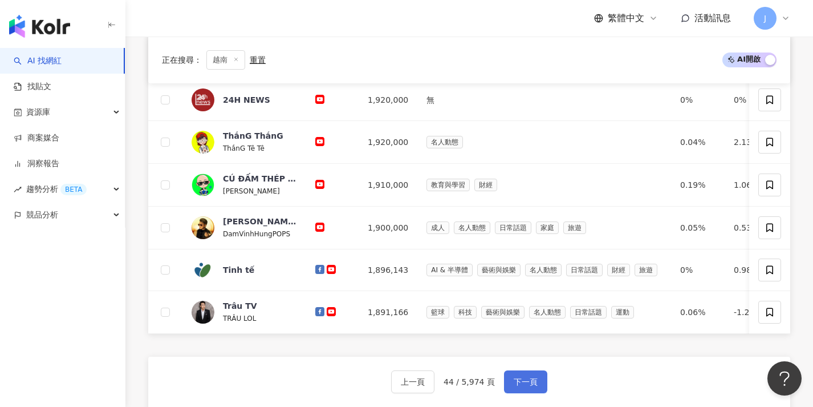  Describe the element at coordinates (526, 381) in the screenshot. I see `span: 下一頁` at that location.